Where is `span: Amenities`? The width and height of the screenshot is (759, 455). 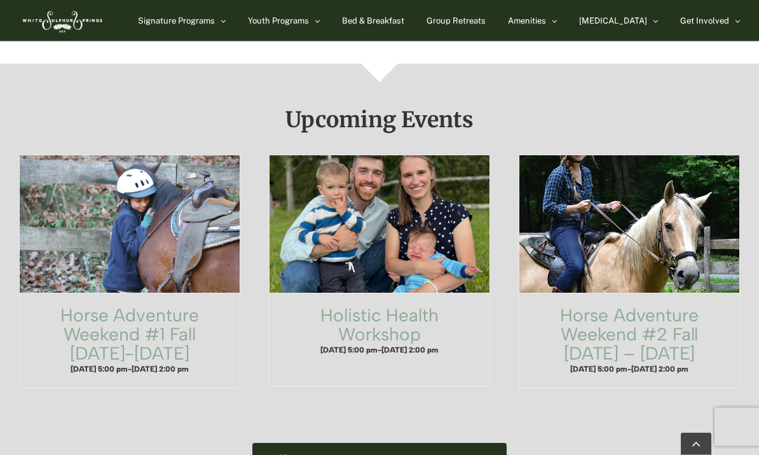
span: Amenities is located at coordinates (527, 20).